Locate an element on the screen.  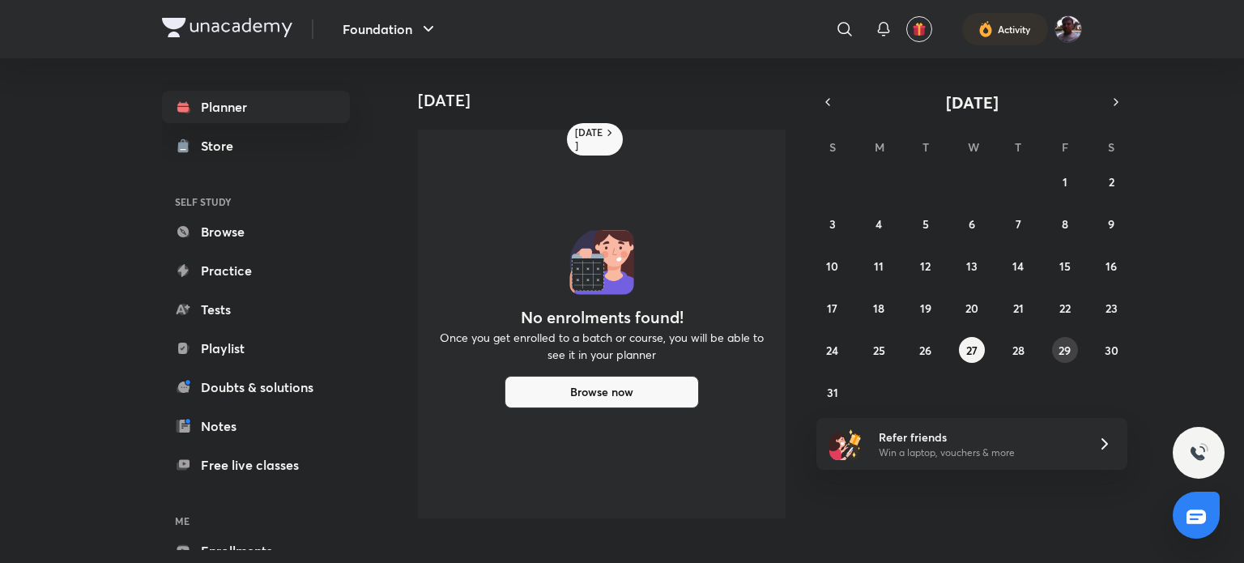
h4: No enrolments found! is located at coordinates (602, 317).